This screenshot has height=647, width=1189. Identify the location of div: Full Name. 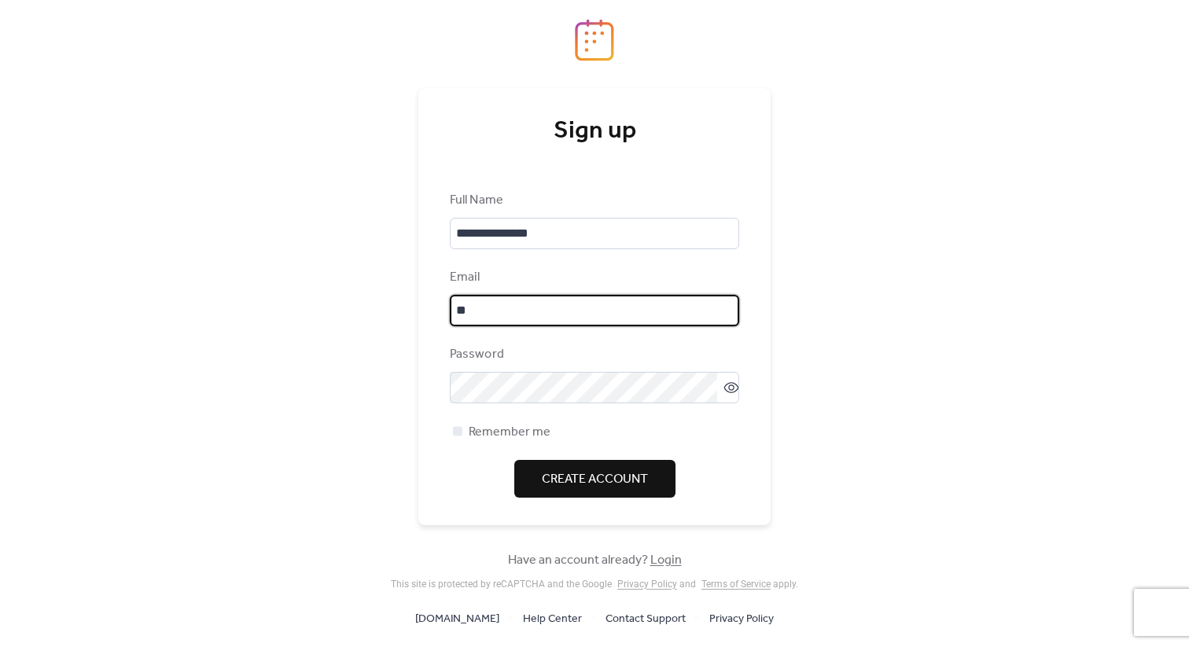
(593, 200).